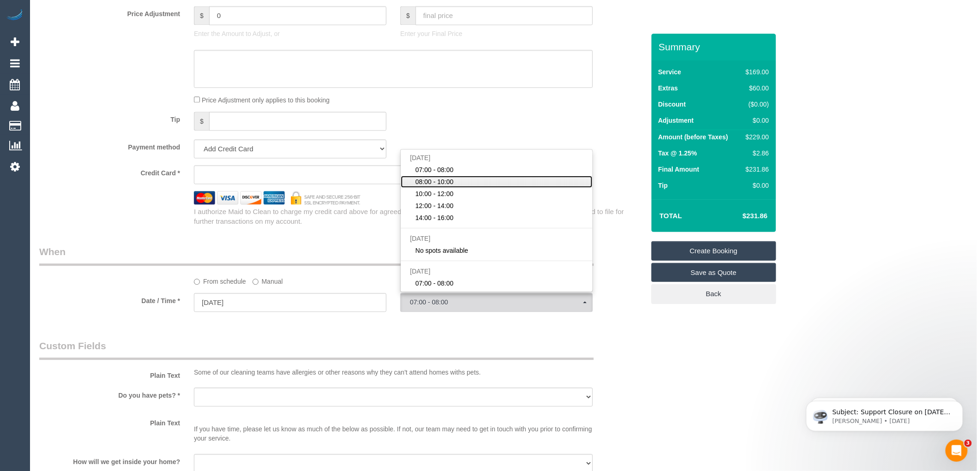 The height and width of the screenshot is (471, 977). What do you see at coordinates (741, 216) in the screenshot?
I see `h4: $231.86` at bounding box center [741, 216].